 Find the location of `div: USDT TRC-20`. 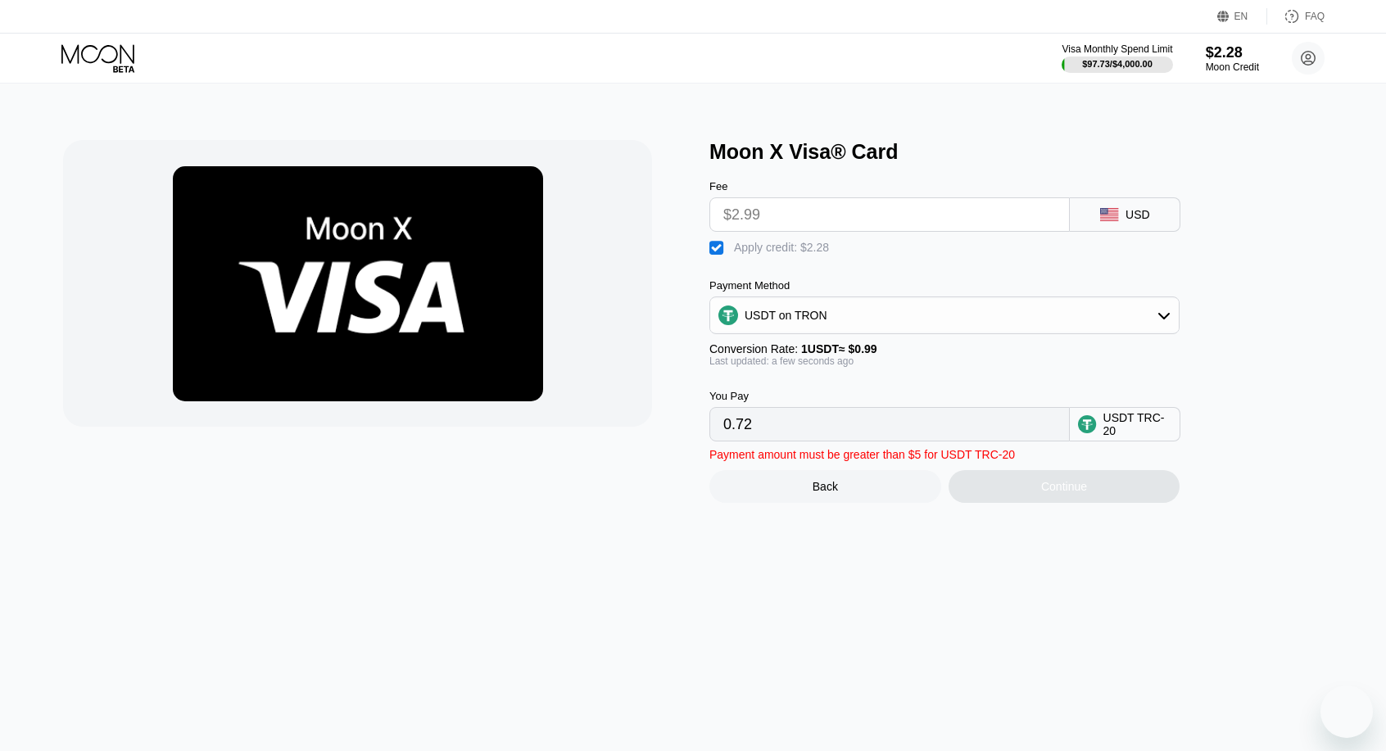

div: USDT TRC-20 is located at coordinates (1138, 424).